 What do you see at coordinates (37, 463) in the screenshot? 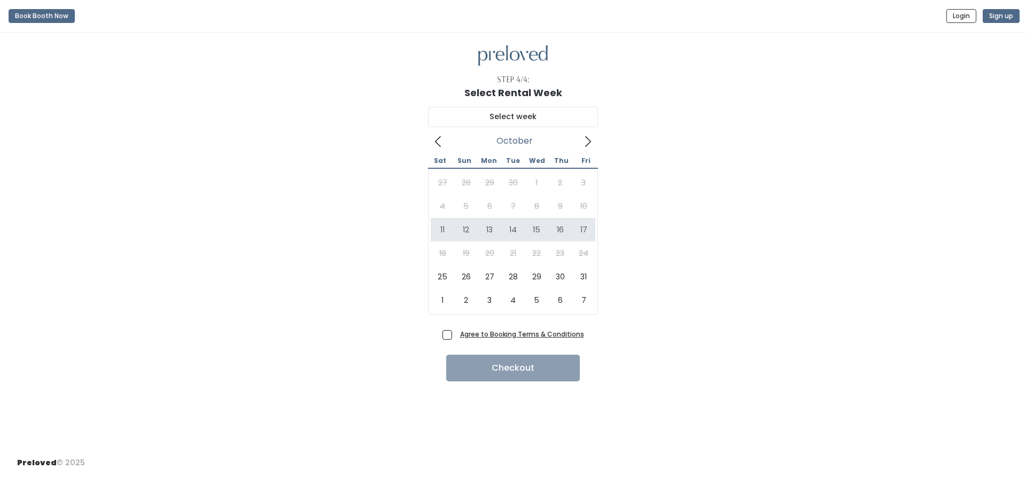
I see `span: Preloved` at bounding box center [37, 463].